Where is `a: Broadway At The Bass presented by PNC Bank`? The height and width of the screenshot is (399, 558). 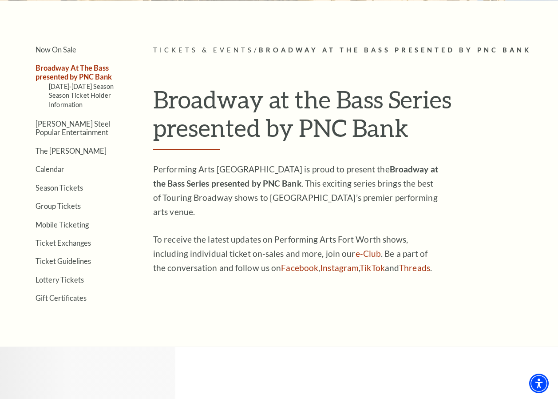
a: Broadway At The Bass presented by PNC Bank is located at coordinates (74, 72).